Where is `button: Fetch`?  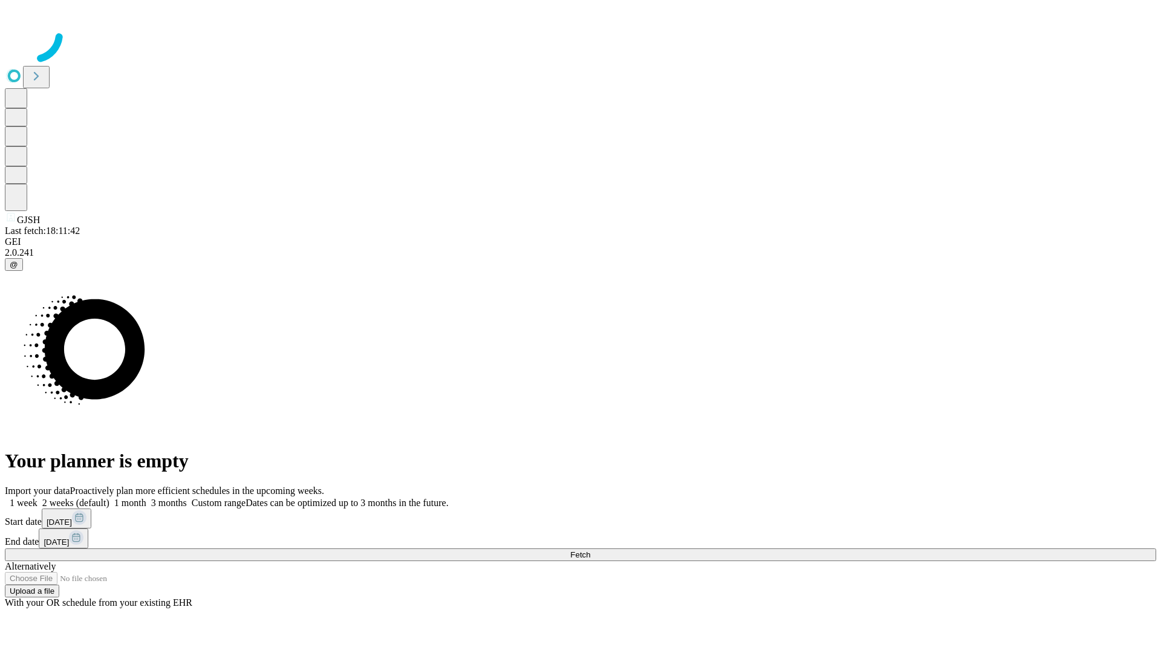
button: Fetch is located at coordinates (580, 554).